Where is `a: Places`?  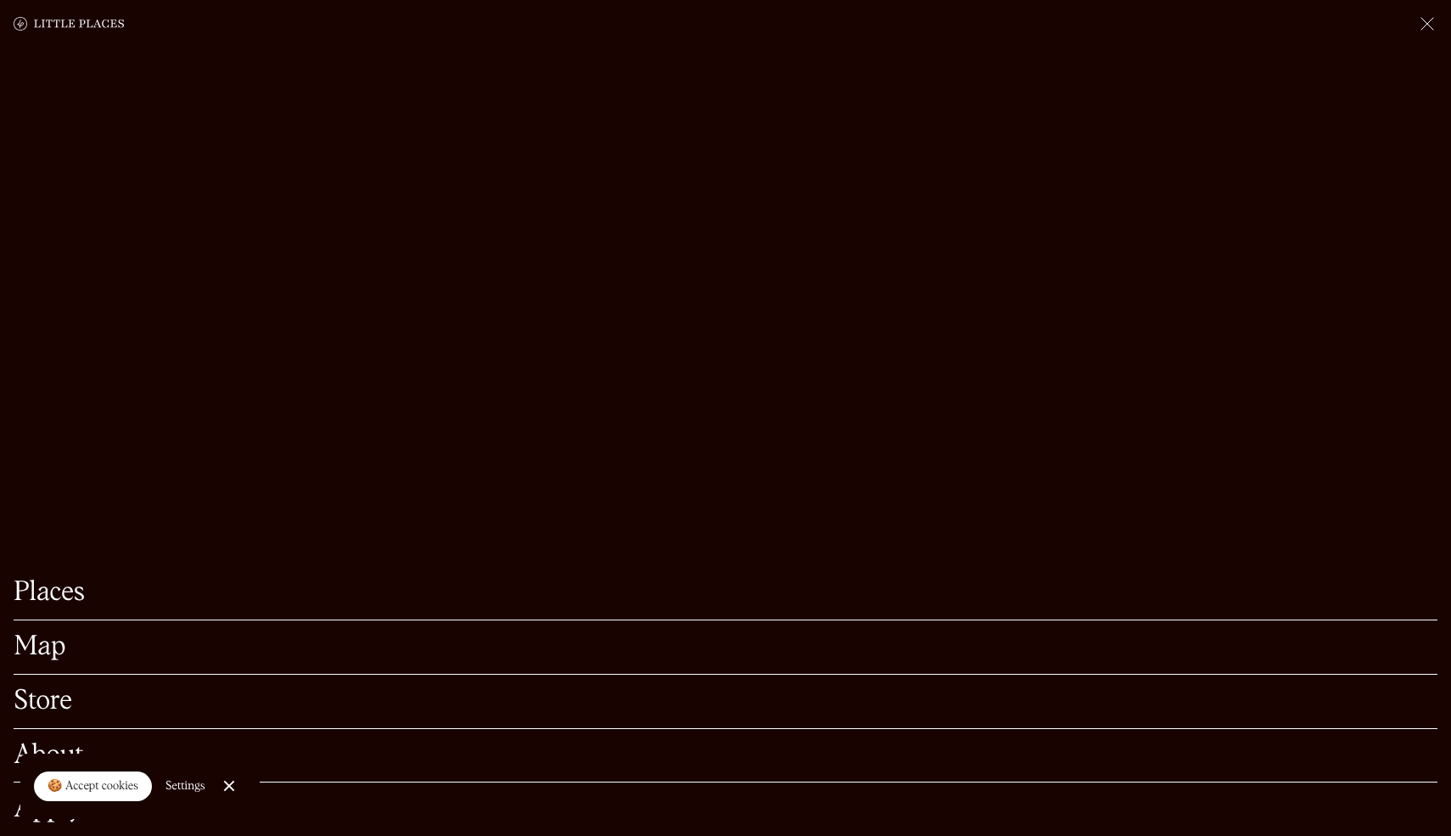 a: Places is located at coordinates (725, 592).